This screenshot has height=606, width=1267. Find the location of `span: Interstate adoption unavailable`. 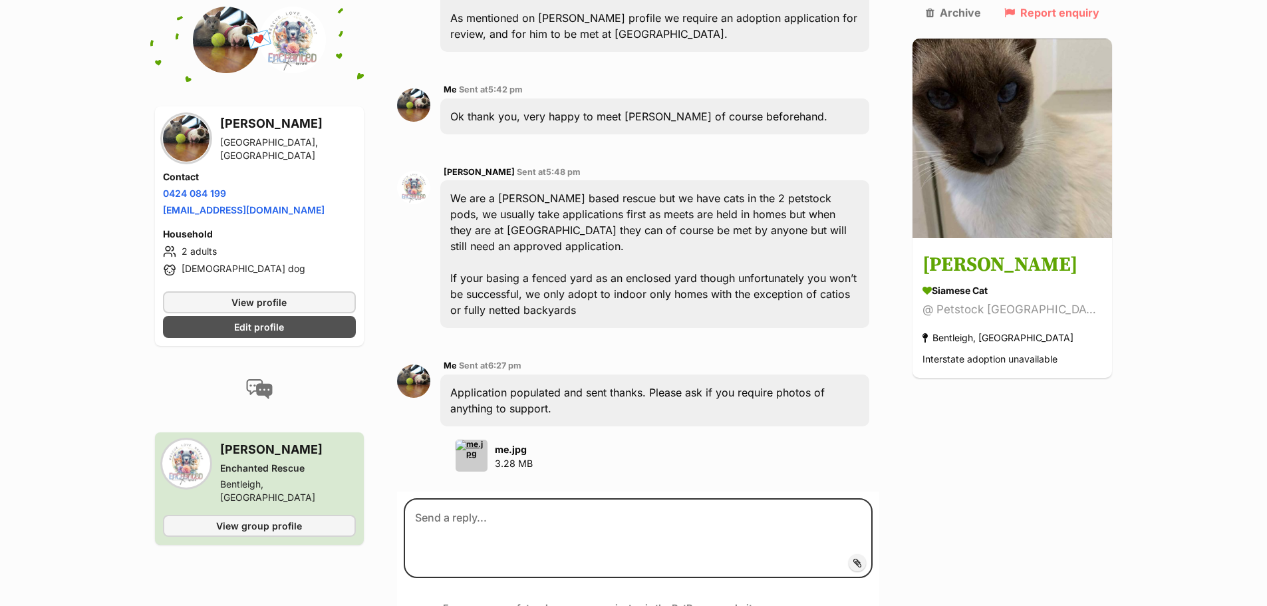

span: Interstate adoption unavailable is located at coordinates (989, 359).